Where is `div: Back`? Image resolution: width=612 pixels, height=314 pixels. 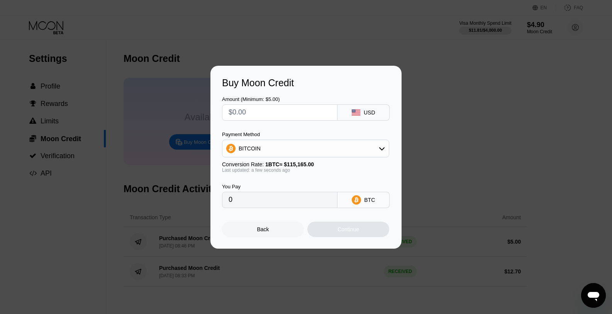 div: Back is located at coordinates (263, 229).